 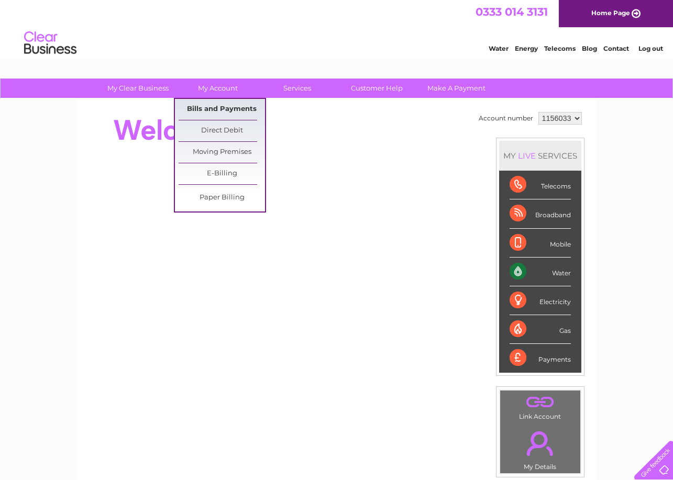 I want to click on a: Customer Help, so click(x=376, y=88).